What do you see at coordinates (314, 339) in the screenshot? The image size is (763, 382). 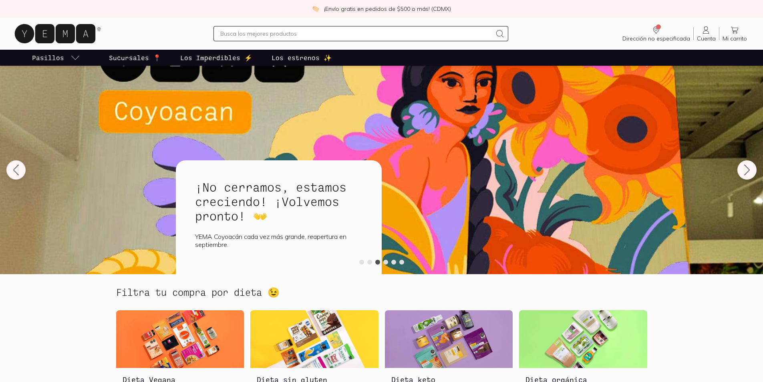 I see `img: Dieta sin gluten` at bounding box center [314, 339].